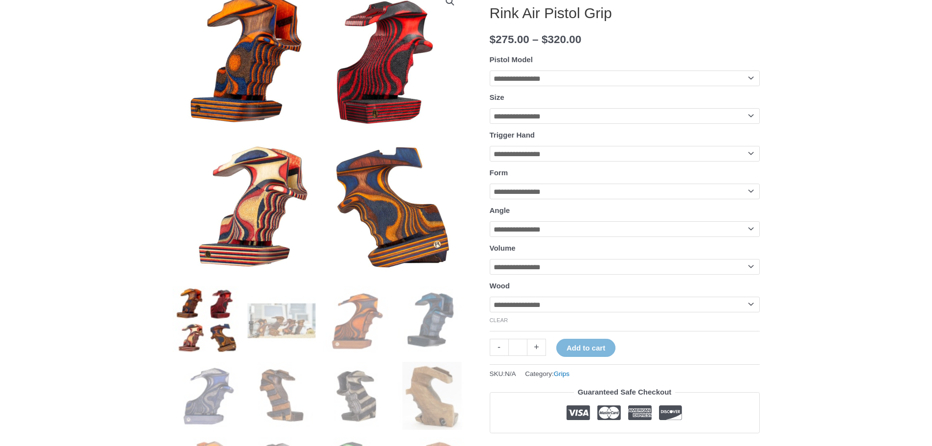  I want to click on img: Rink Air Pistol Grip, so click(206, 320).